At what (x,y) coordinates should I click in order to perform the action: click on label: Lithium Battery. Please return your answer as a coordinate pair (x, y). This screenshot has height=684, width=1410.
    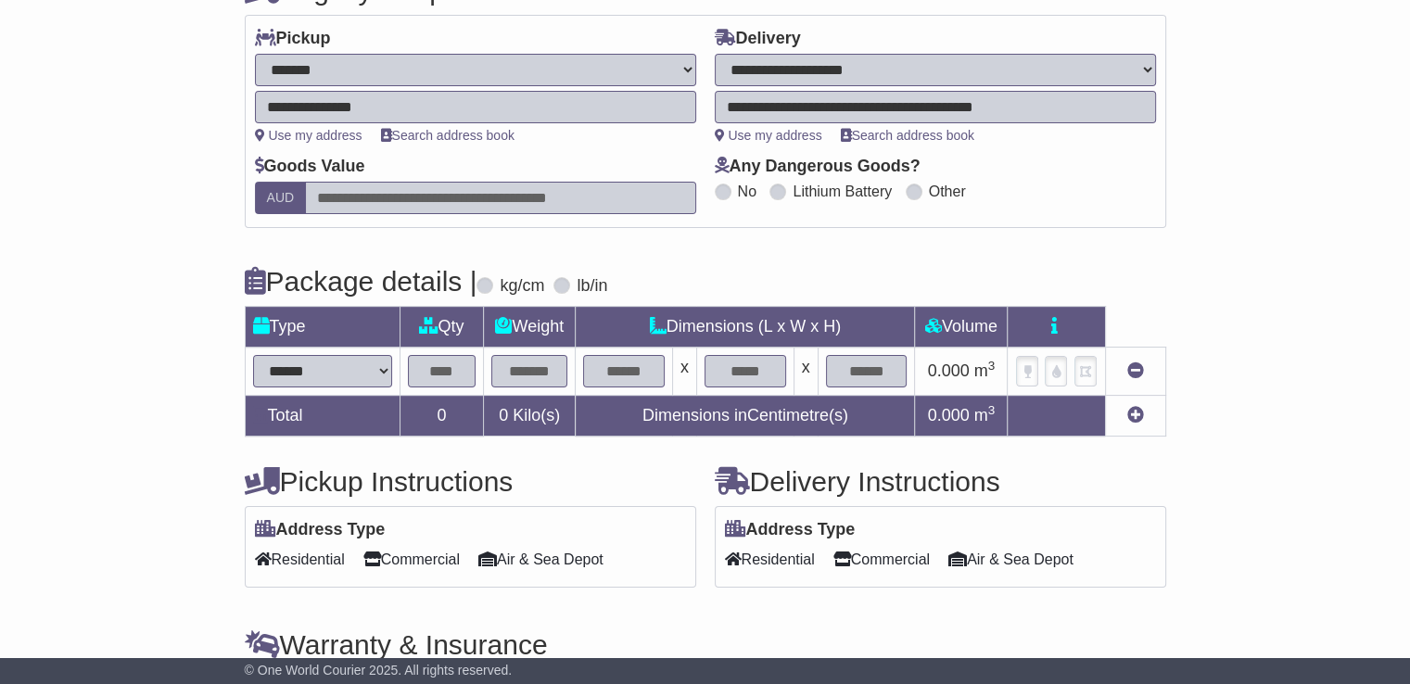
    Looking at the image, I should click on (842, 191).